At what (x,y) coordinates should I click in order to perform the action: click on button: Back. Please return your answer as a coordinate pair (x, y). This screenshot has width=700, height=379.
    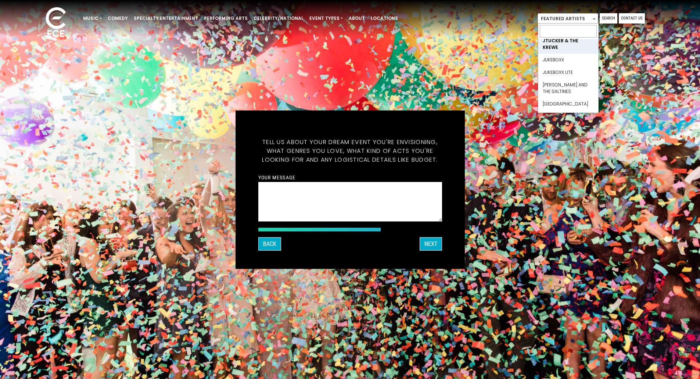
    Looking at the image, I should click on (270, 244).